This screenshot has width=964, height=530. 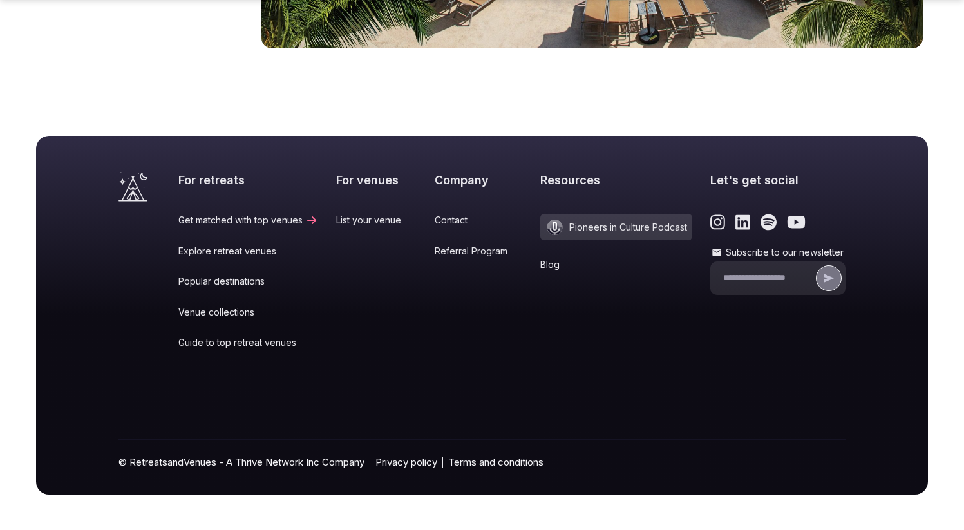 I want to click on a: Visit the homepage, so click(x=133, y=187).